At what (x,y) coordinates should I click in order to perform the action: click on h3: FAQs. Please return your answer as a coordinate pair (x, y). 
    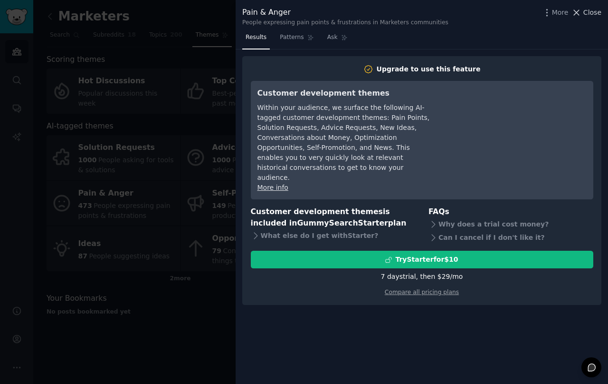
    Looking at the image, I should click on (511, 212).